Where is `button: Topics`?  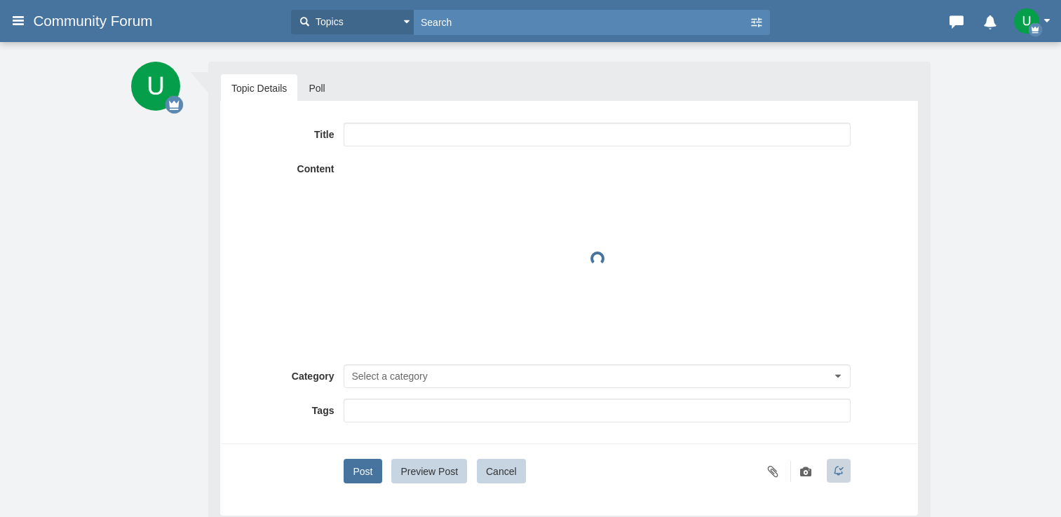
button: Topics is located at coordinates (352, 22).